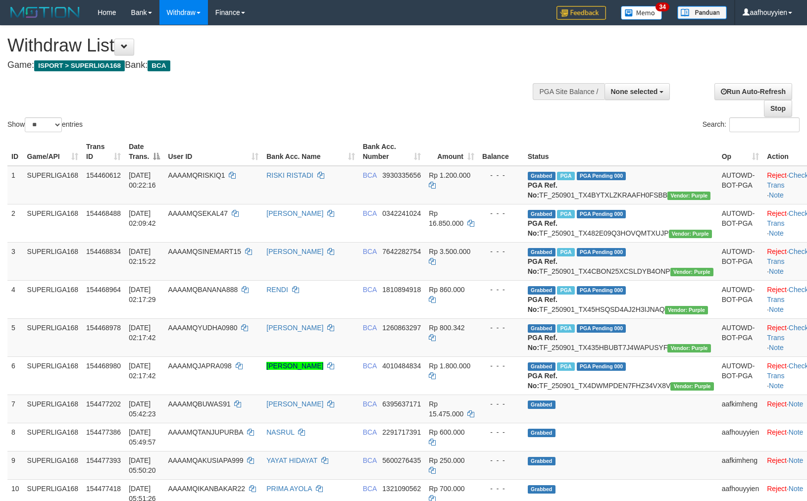  Describe the element at coordinates (621, 151) in the screenshot. I see `th: Status` at that location.